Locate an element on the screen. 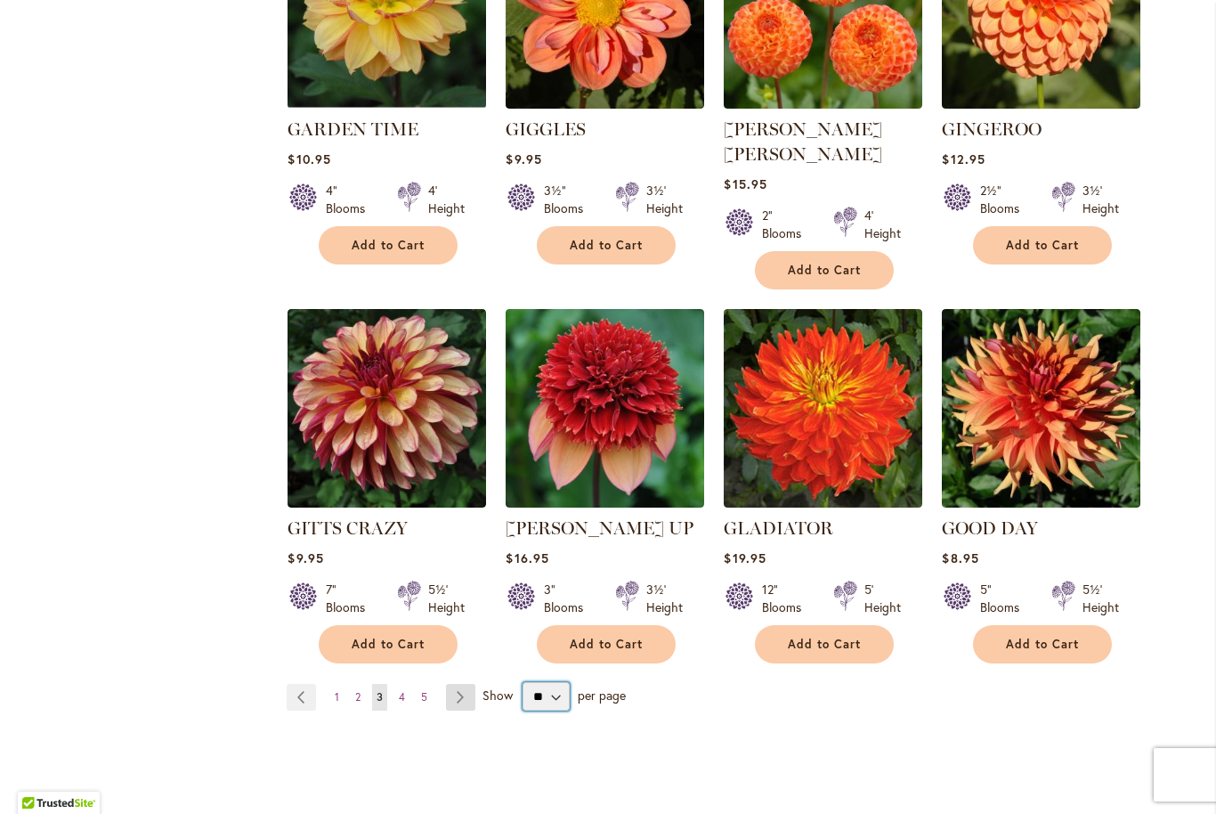 This screenshot has height=814, width=1216. a: GINGER WILLO is located at coordinates (823, 103).